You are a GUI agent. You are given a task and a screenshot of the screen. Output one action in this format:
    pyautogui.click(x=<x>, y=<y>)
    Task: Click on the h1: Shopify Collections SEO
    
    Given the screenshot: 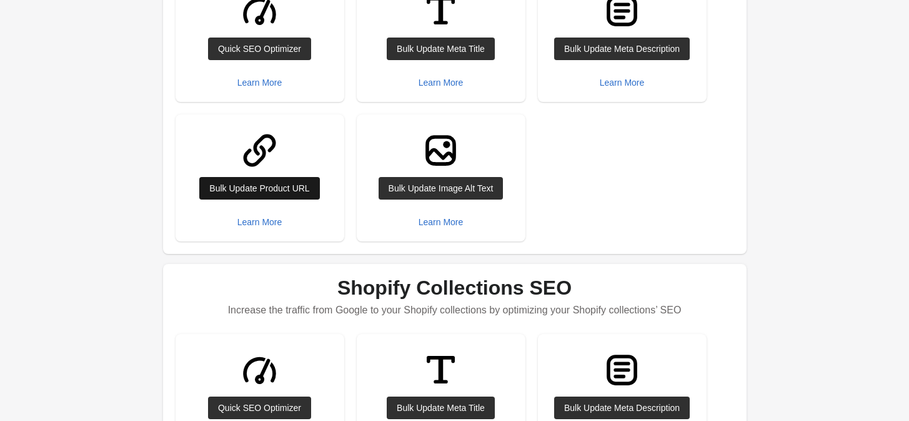 What is the action you would take?
    pyautogui.click(x=455, y=288)
    